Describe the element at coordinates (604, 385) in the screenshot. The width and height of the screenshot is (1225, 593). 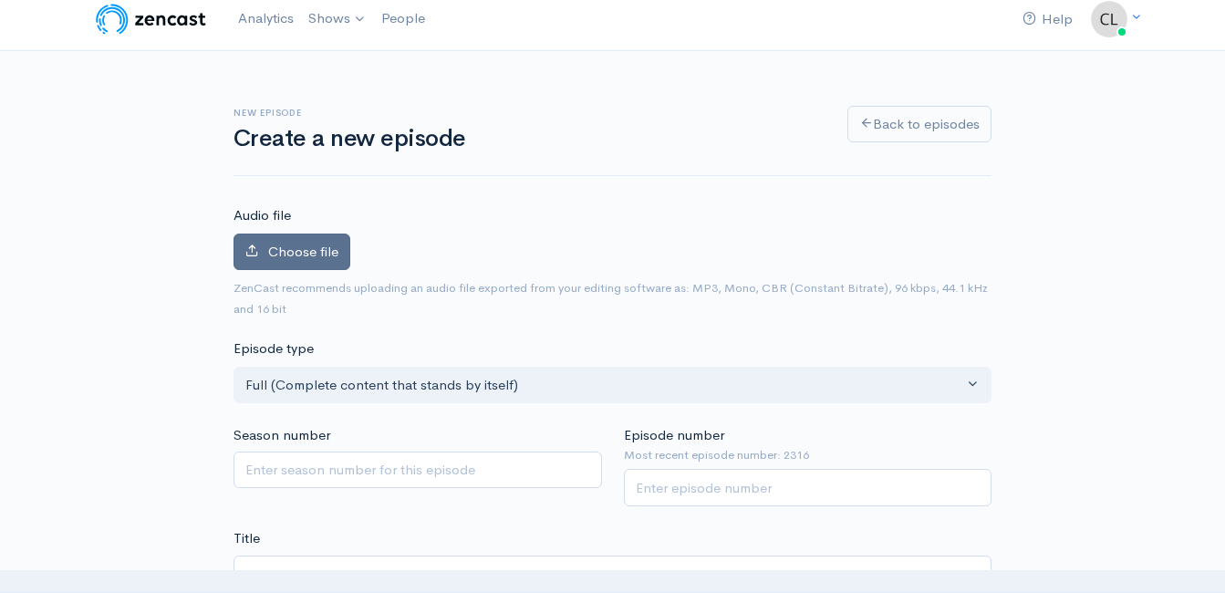
I see `div: Full (Complete content that stands by itself)` at that location.